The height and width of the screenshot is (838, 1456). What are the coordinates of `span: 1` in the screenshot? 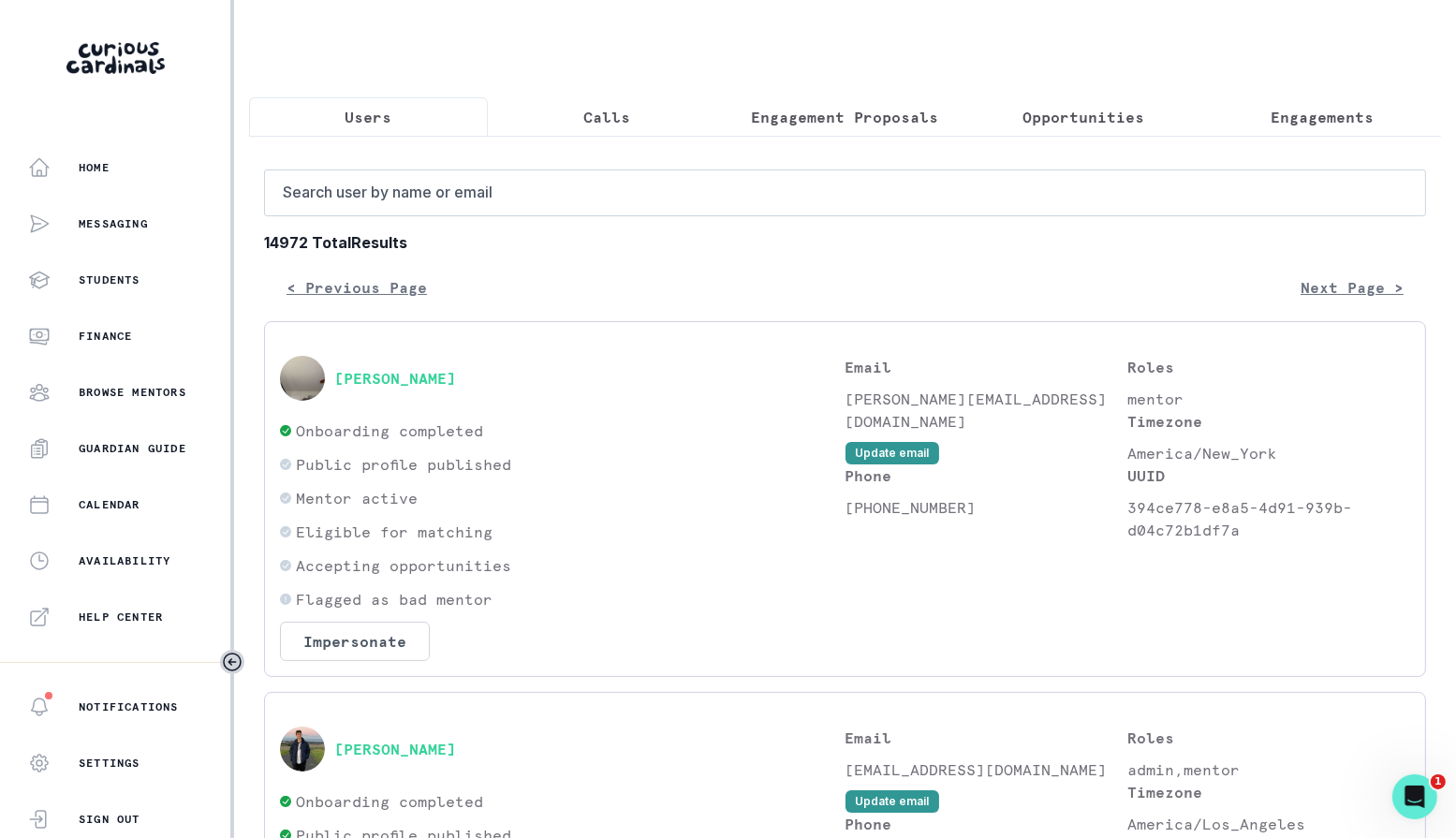 It's located at (1439, 782).